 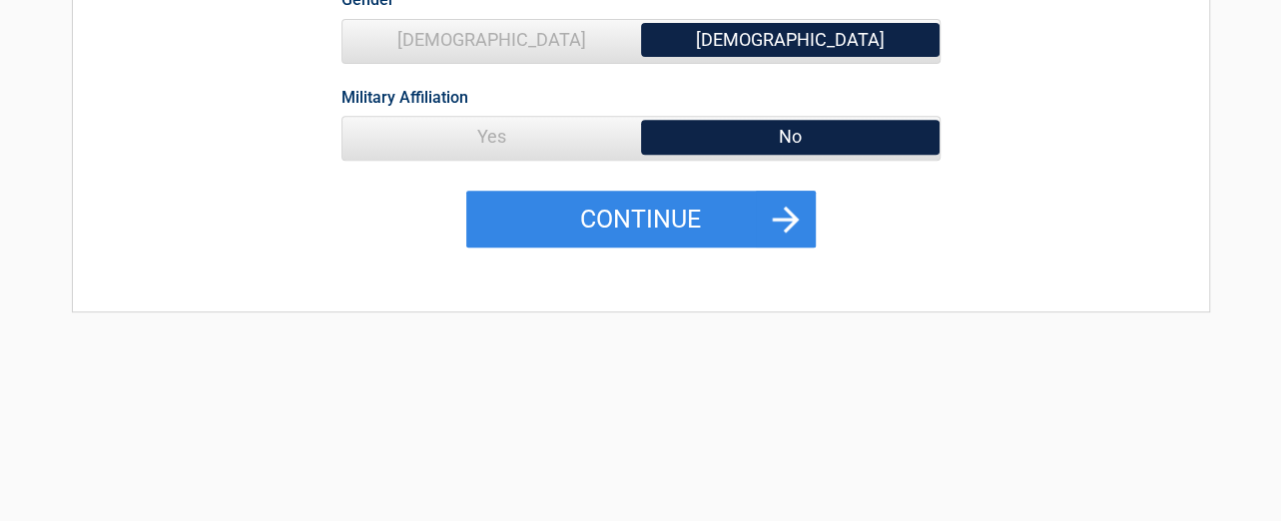 What do you see at coordinates (641, 220) in the screenshot?
I see `button: Continue` at bounding box center [641, 220].